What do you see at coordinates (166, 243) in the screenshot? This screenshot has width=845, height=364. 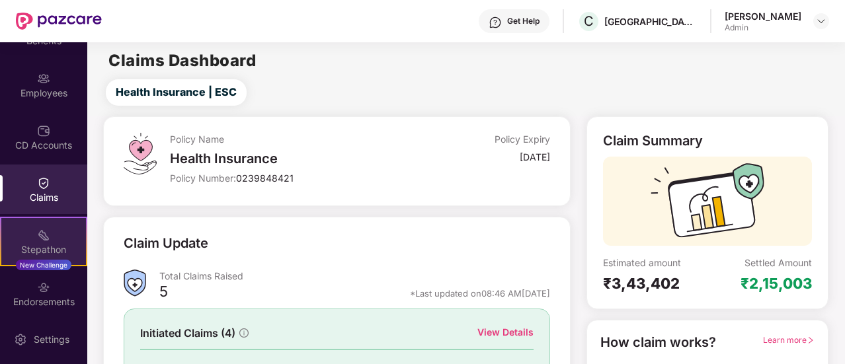 I see `div: Claim Update` at bounding box center [166, 243].